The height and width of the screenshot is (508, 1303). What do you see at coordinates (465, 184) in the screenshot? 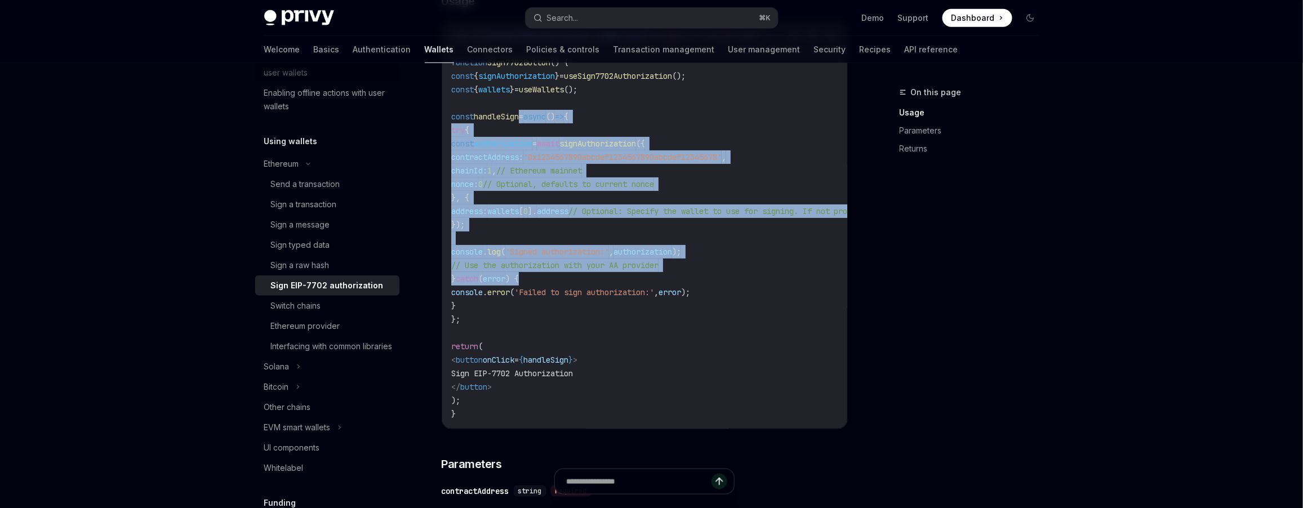
I see `span: nonce:` at bounding box center [465, 184].